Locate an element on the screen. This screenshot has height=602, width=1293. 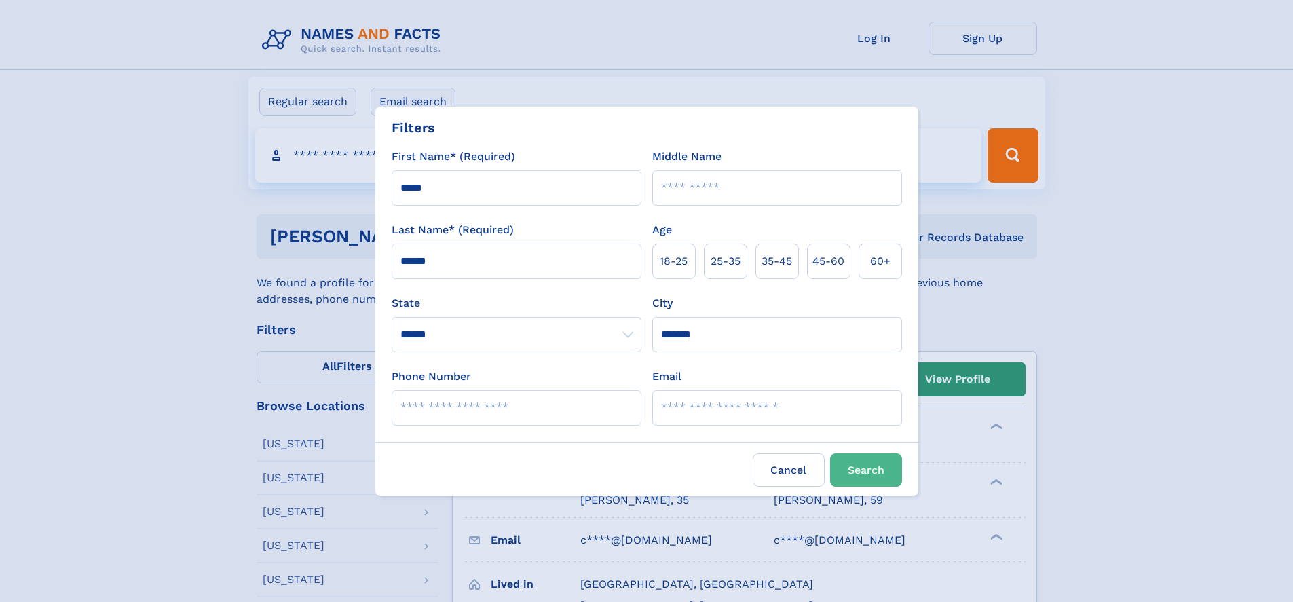
span: 45‑60 is located at coordinates (828, 261).